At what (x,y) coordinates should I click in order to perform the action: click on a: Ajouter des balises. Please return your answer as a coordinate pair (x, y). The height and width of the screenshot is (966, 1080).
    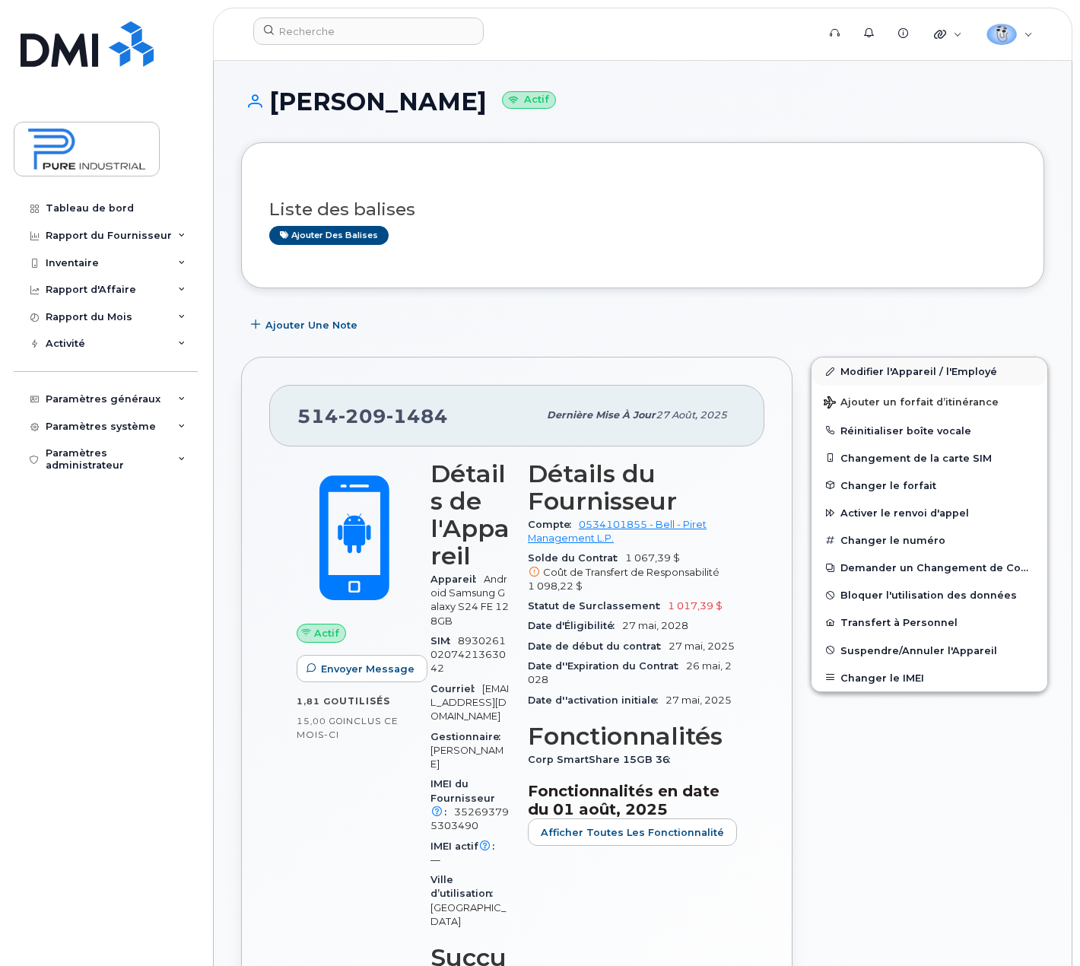
    Looking at the image, I should click on (329, 235).